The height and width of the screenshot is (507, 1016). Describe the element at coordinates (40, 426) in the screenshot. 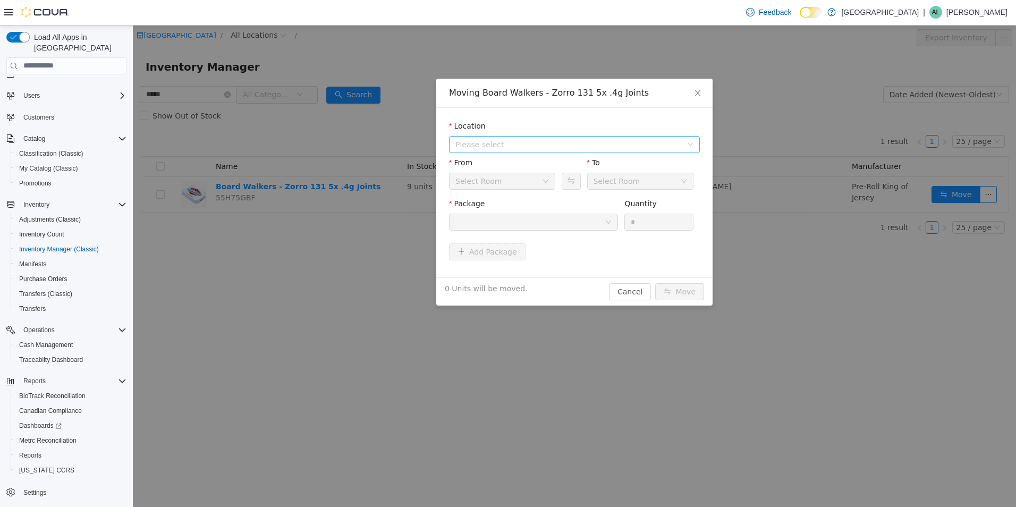

I see `span: Dashboards` at that location.